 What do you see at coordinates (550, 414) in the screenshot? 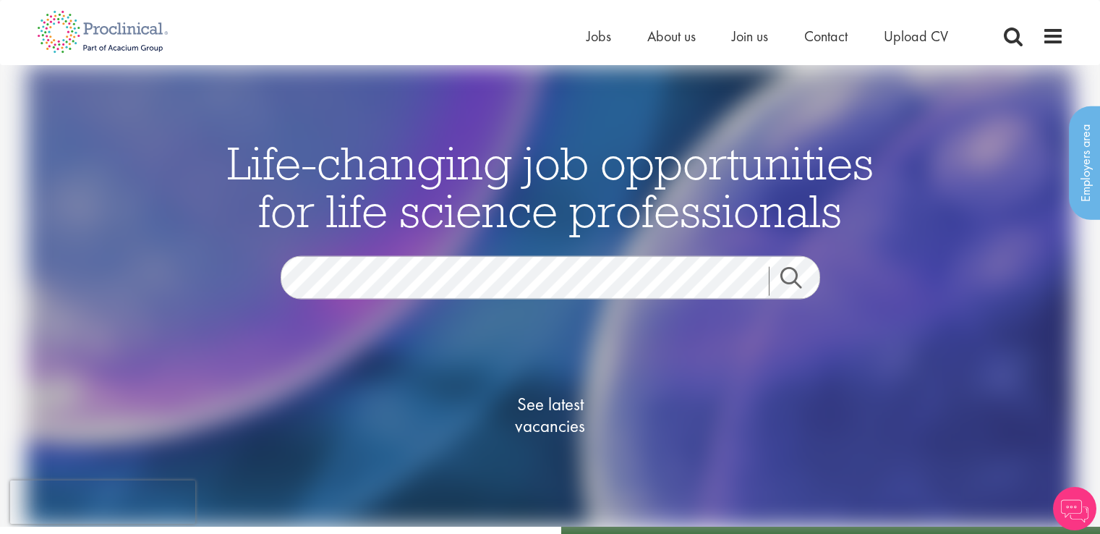
I see `span: See latest vacancies` at bounding box center [550, 414].